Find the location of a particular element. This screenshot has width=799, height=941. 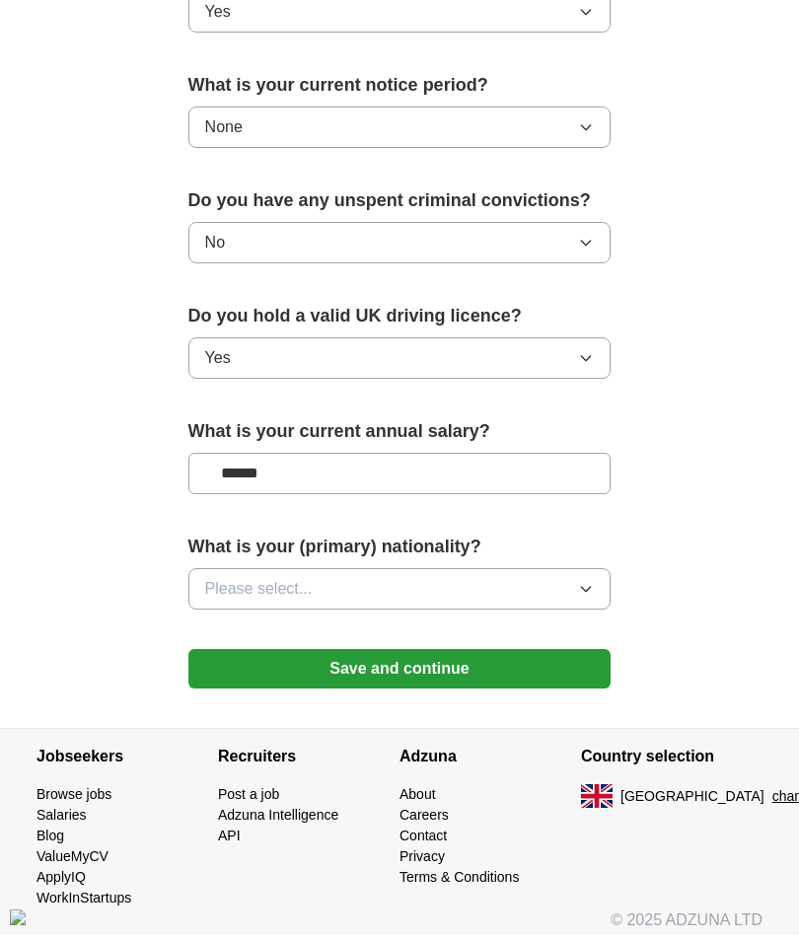

button: Yes is located at coordinates (400, 364).